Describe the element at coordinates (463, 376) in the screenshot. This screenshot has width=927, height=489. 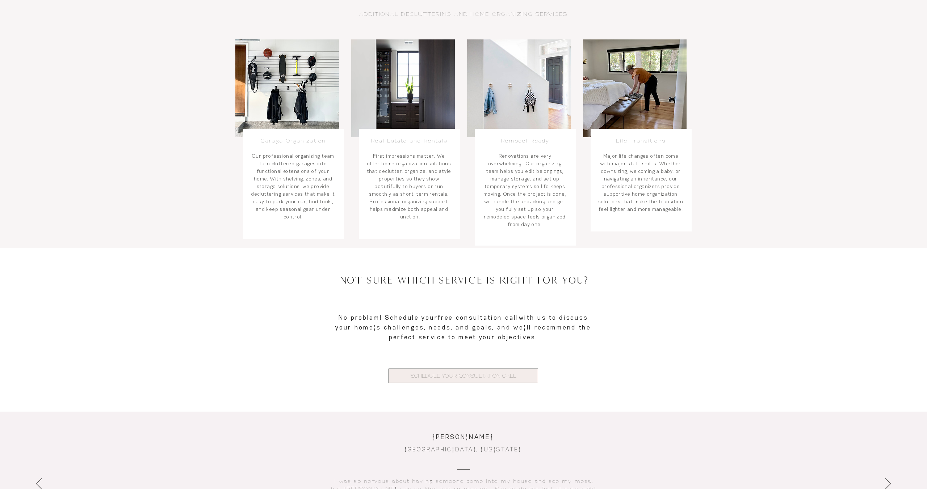
I see `span: SCHEDULE YOUR CONSULTATION CALL` at that location.